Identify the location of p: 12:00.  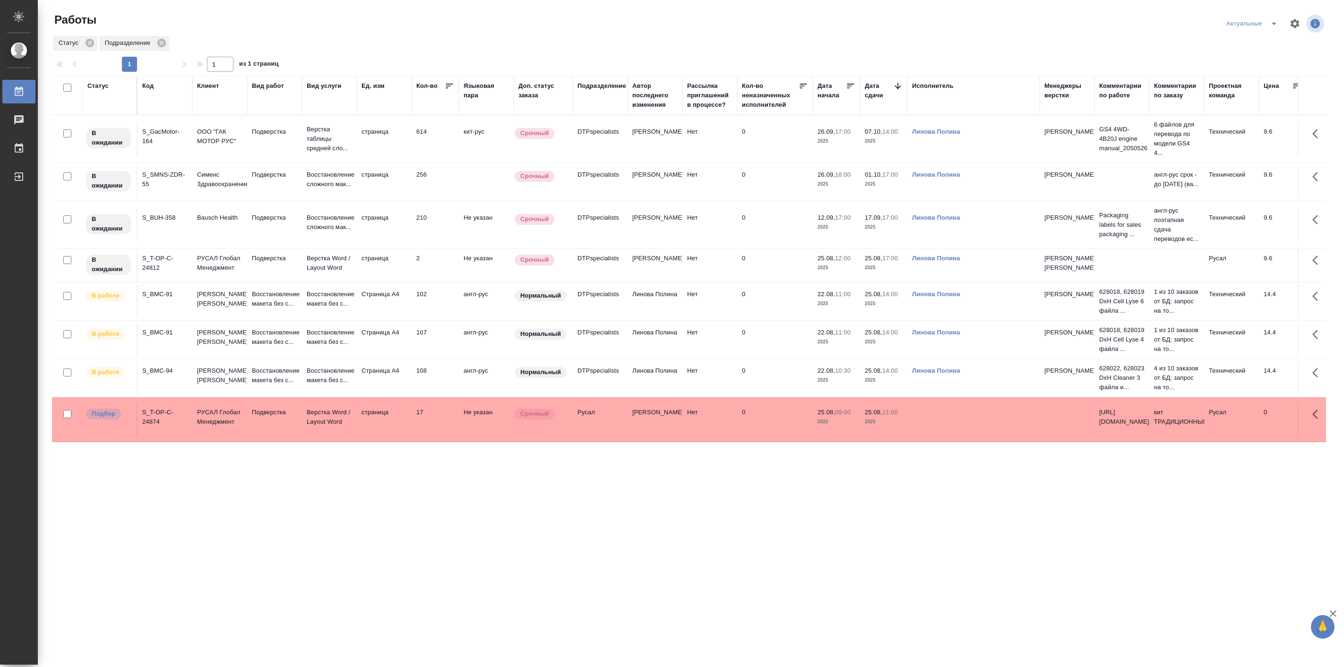
(843, 258).